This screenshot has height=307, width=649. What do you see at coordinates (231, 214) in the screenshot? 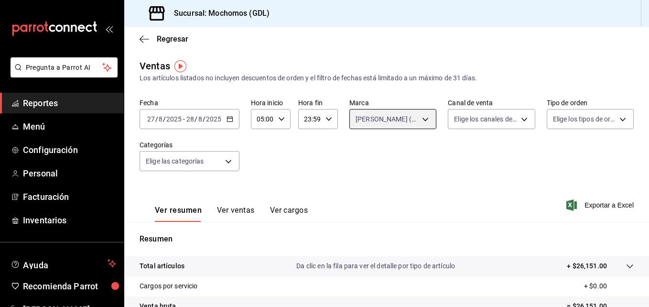
I see `div: navigation tabs` at bounding box center [231, 214].